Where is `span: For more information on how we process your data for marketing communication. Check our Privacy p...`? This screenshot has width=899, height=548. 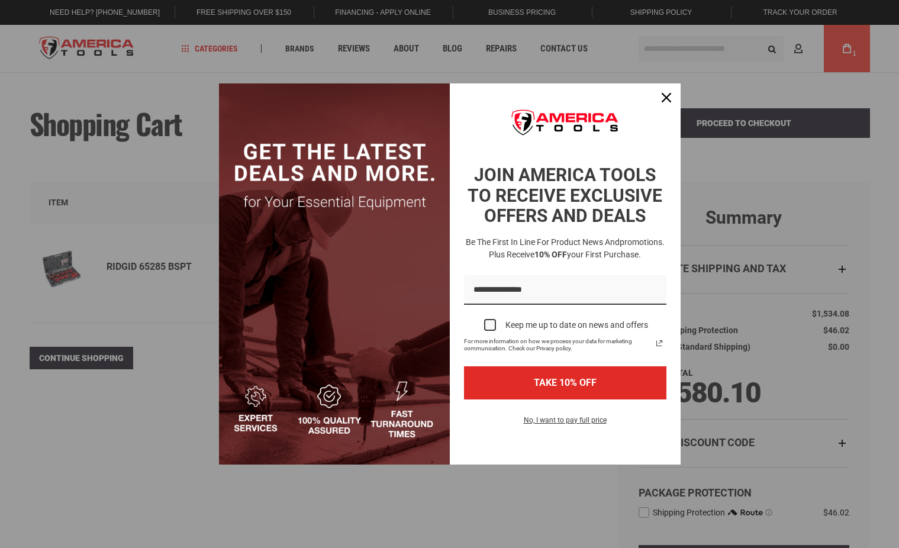
span: For more information on how we process your data for marketing communication. Check our Privacy p... is located at coordinates (558, 345).